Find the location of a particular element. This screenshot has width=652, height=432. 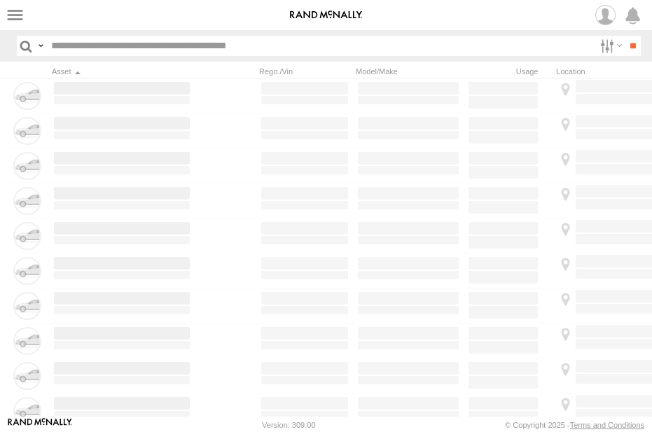

img: rand-logo.svg is located at coordinates (326, 15).